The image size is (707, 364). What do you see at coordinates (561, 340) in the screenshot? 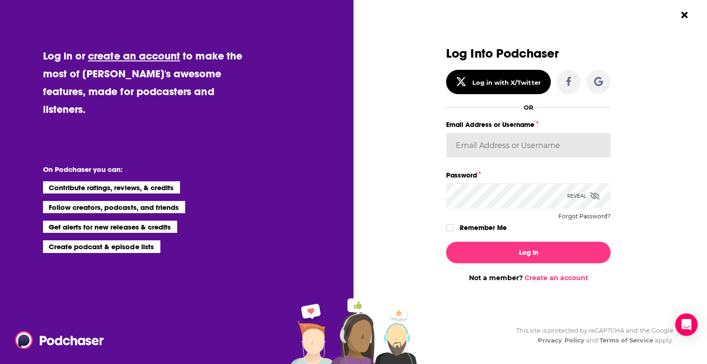
I see `a: Privacy Policy` at bounding box center [561, 340].